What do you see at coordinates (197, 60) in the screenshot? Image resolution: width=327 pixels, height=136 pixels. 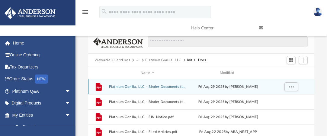 I see `button: Initial Docs` at bounding box center [197, 60].